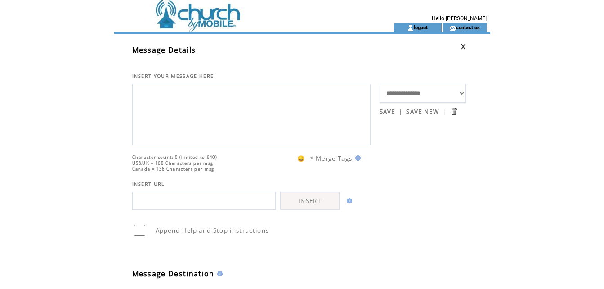 Image resolution: width=604 pixels, height=289 pixels. What do you see at coordinates (175, 157) in the screenshot?
I see `span: Character count: 0 (limited to 640)` at bounding box center [175, 157].